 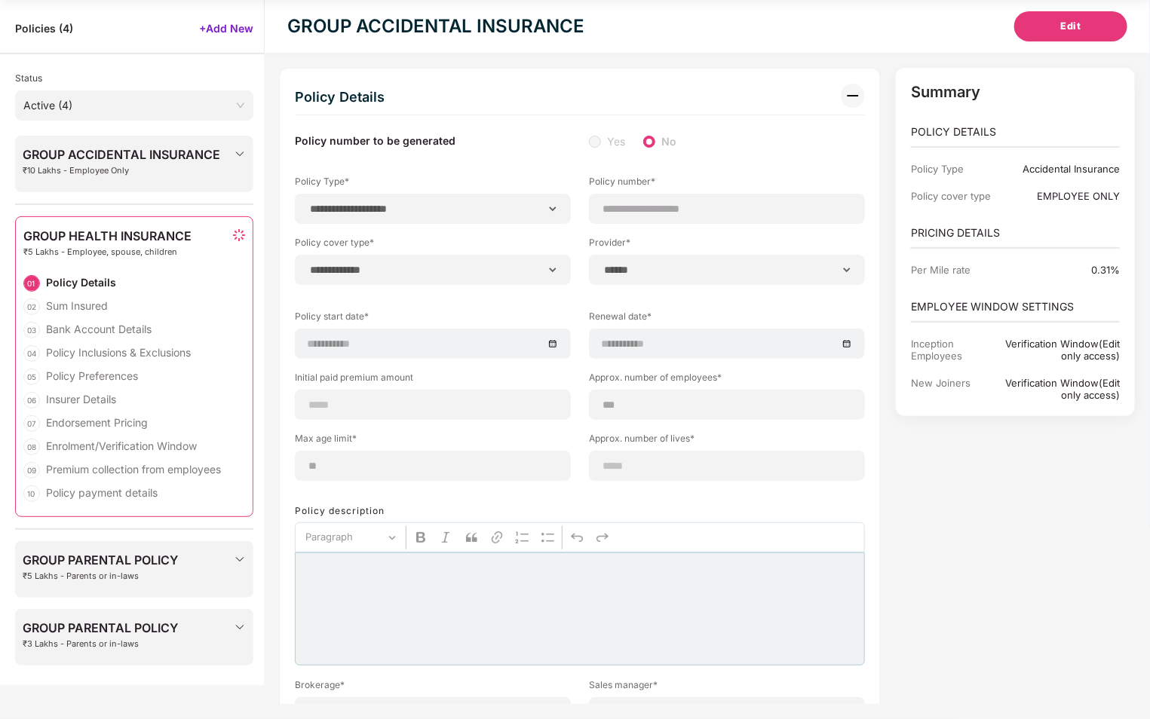 I want to click on div: 06, so click(x=32, y=400).